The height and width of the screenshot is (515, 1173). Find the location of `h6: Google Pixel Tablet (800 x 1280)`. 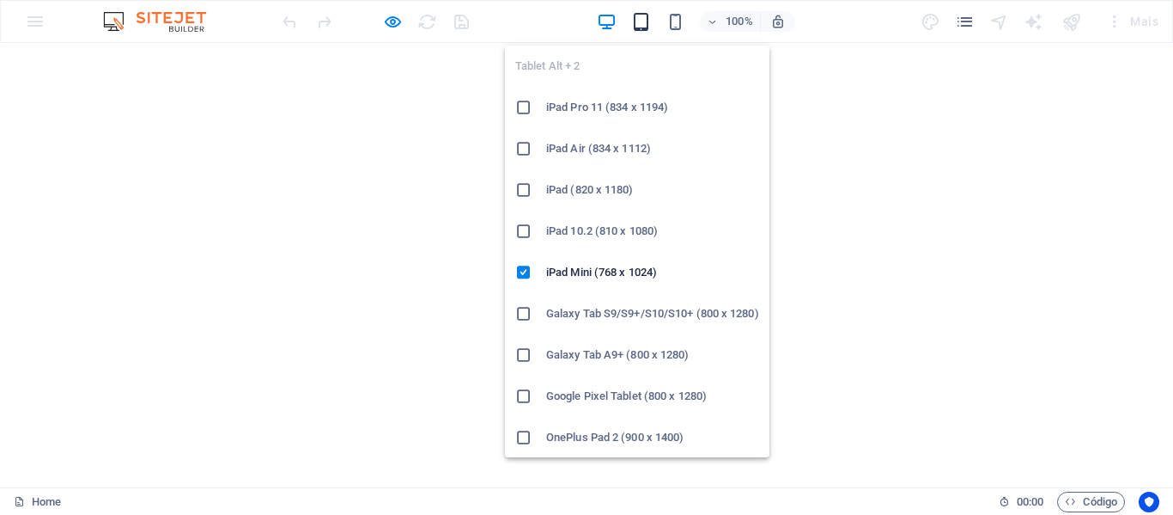

h6: Google Pixel Tablet (800 x 1280) is located at coordinates (653, 396).